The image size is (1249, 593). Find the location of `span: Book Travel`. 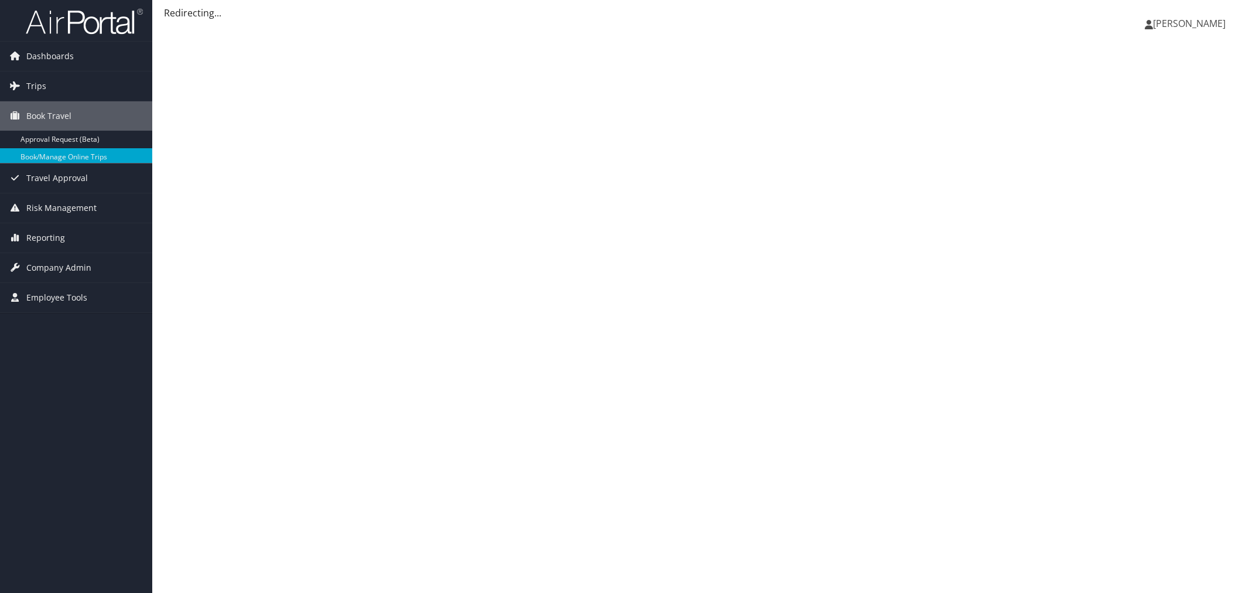

span: Book Travel is located at coordinates (49, 116).